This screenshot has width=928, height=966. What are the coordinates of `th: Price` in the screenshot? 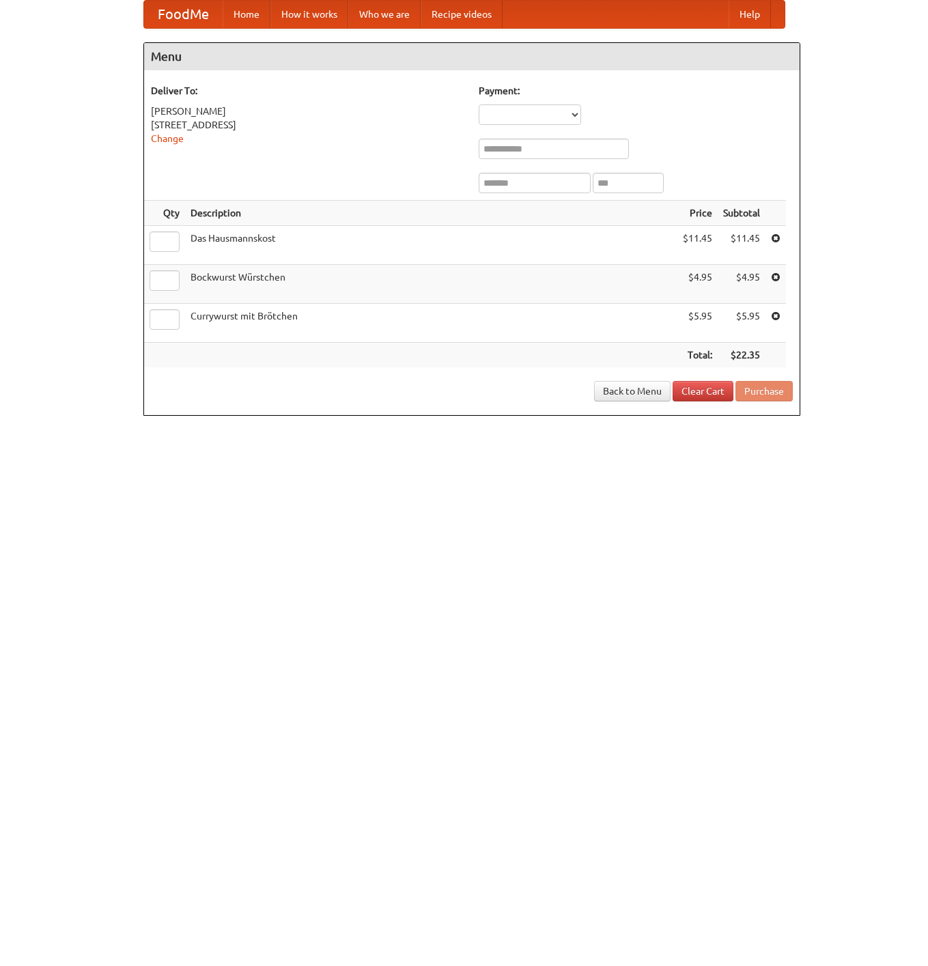 It's located at (697, 213).